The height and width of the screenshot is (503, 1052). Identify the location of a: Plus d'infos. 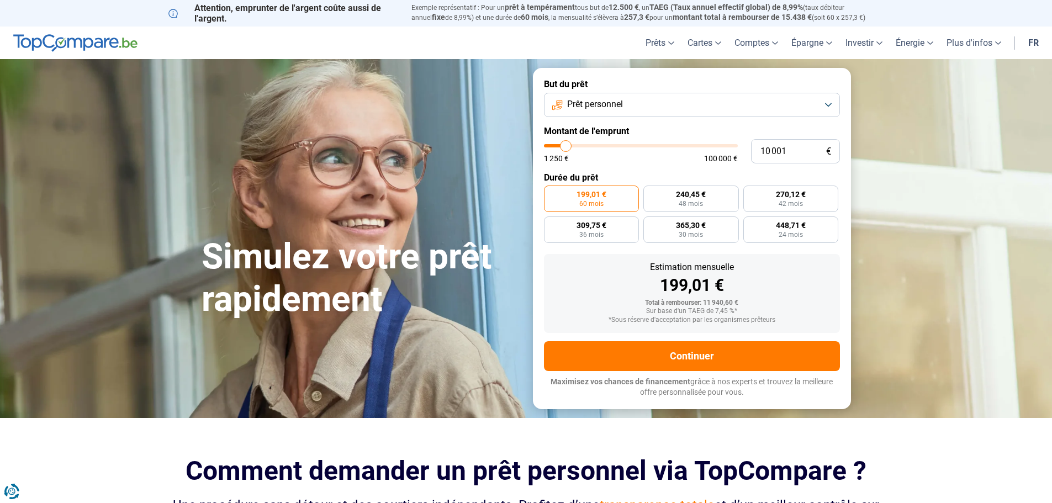
(973, 43).